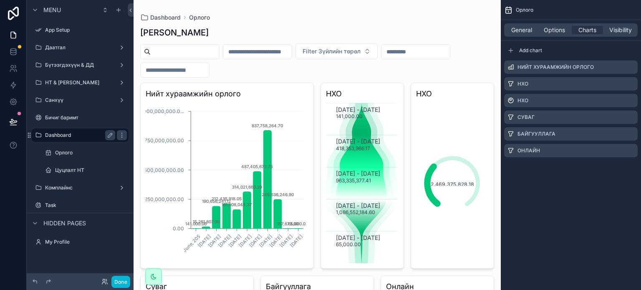 The image size is (641, 290). What do you see at coordinates (78, 135) in the screenshot?
I see `label: Dashboard` at bounding box center [78, 135].